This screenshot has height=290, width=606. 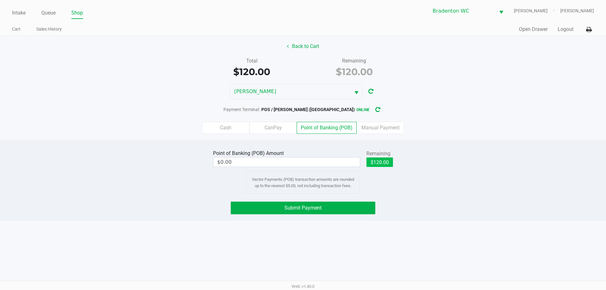 I want to click on span: Bradenton WC, so click(x=462, y=11).